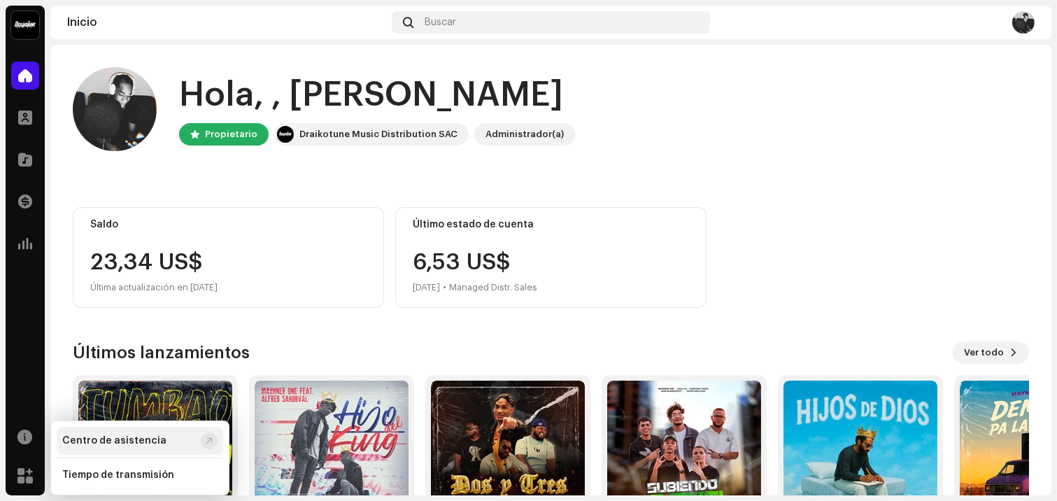 The image size is (1057, 501). I want to click on span: Buscar, so click(440, 22).